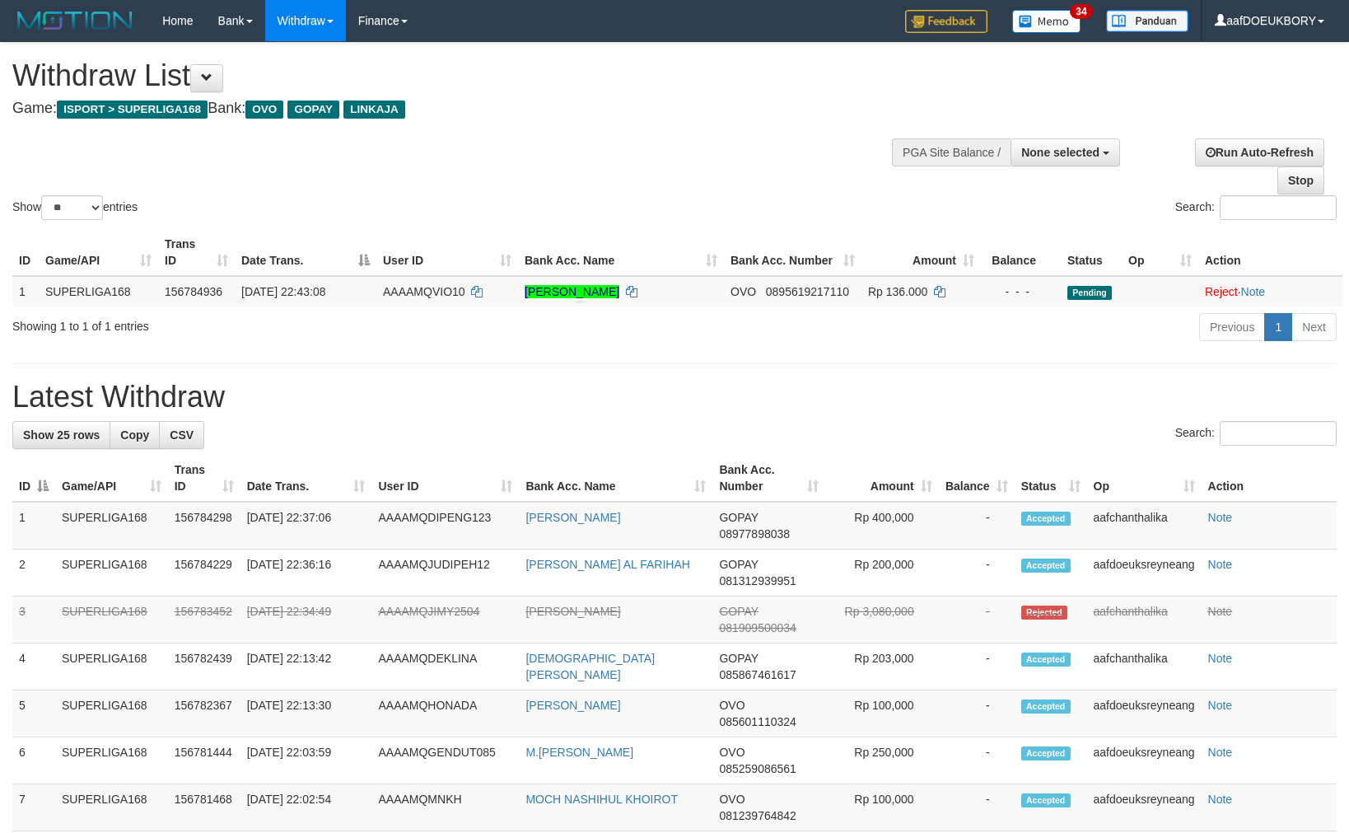 The height and width of the screenshot is (833, 1349). What do you see at coordinates (675, 397) in the screenshot?
I see `h1: Latest Withdraw` at bounding box center [675, 397].